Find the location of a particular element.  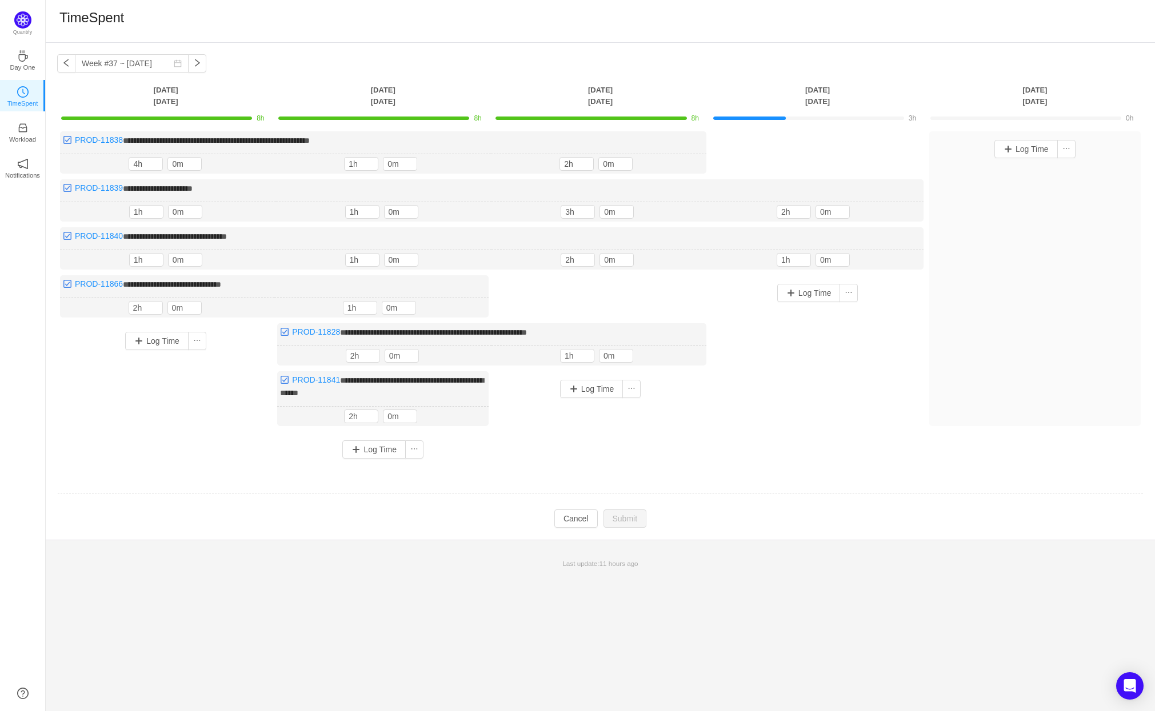

div: Open Intercom Messenger is located at coordinates (1130, 686).